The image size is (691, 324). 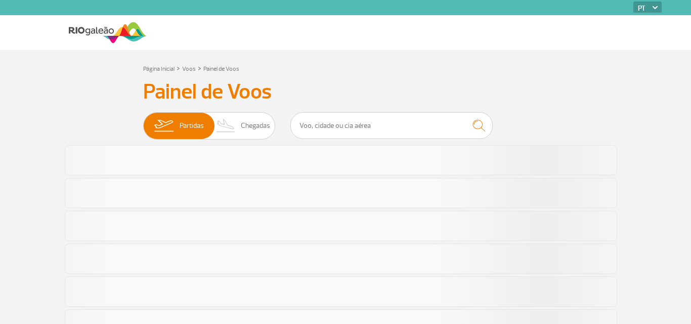 I want to click on a: Voos, so click(x=189, y=69).